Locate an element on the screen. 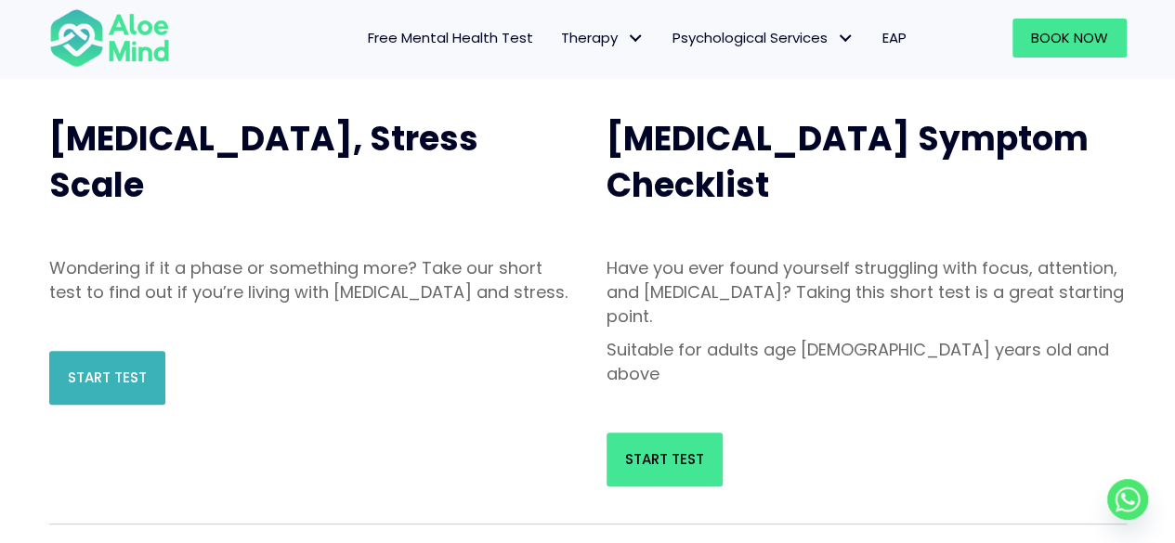 The height and width of the screenshot is (543, 1175). p: Wondering if it a phase or something more? Take our short test to find out if you’re living with ... is located at coordinates (309, 281).